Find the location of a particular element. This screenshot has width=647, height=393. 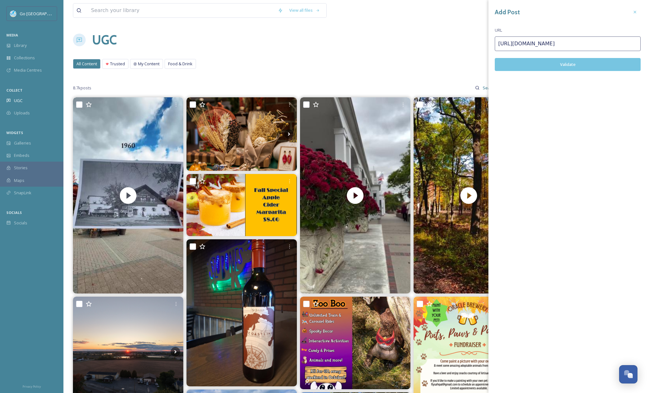

video: #FlashbackFriday! Bavarian Inn Restaurant sure has come a long way! 🐓🍽️ History, heritage, and tr... is located at coordinates (128, 195).